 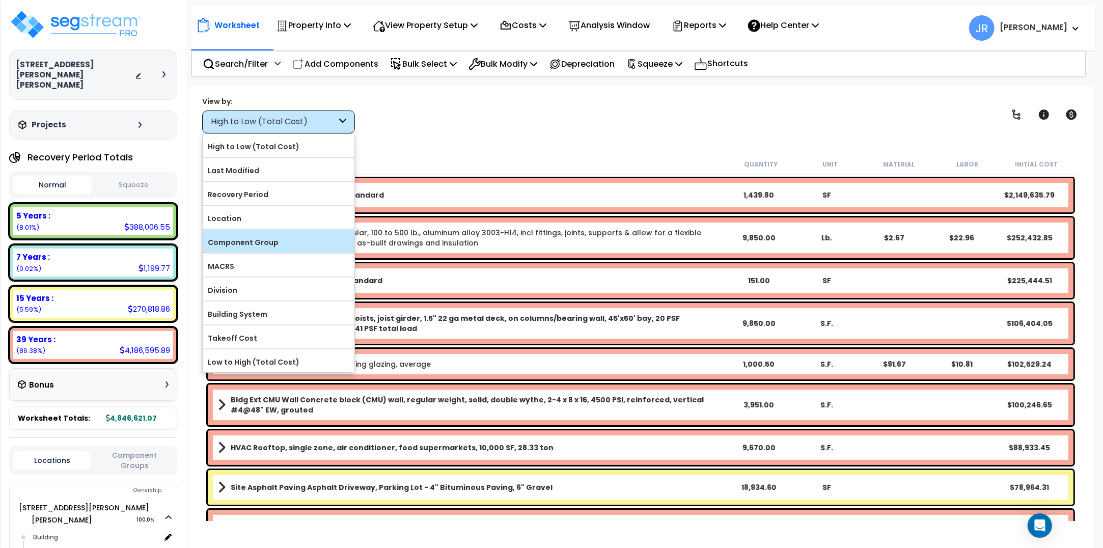 What do you see at coordinates (278, 147) in the screenshot?
I see `label: High to Low (Total Cost)` at bounding box center [278, 147].